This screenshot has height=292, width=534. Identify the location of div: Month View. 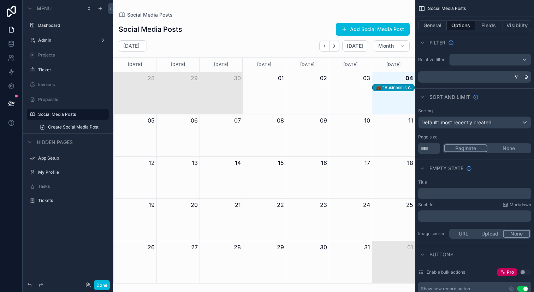
(264, 170).